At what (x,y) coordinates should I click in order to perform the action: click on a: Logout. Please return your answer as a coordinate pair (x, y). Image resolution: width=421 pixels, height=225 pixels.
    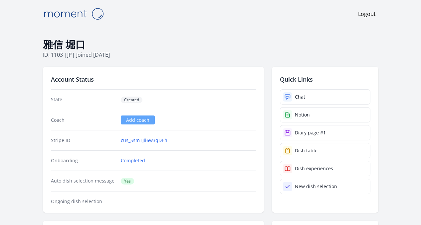
    Looking at the image, I should click on (366, 14).